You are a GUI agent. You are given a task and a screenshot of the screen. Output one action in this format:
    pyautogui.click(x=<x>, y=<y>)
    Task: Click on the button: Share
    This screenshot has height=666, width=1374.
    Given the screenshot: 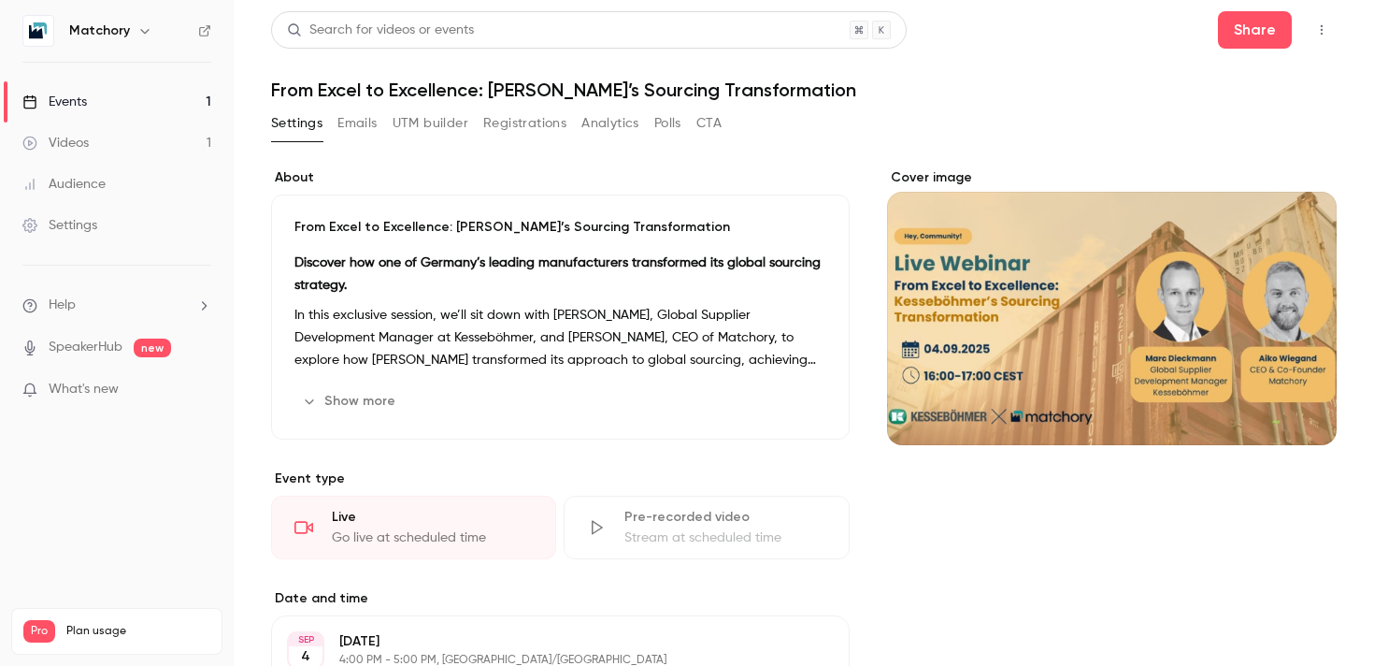 What is the action you would take?
    pyautogui.click(x=1254, y=30)
    